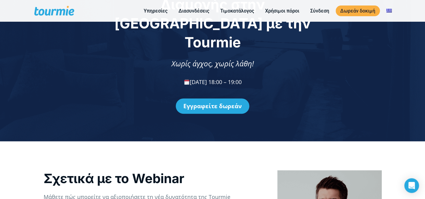 This screenshot has height=199, width=425. What do you see at coordinates (154, 178) in the screenshot?
I see `div: Σχετικά με το Webinar` at bounding box center [154, 178].